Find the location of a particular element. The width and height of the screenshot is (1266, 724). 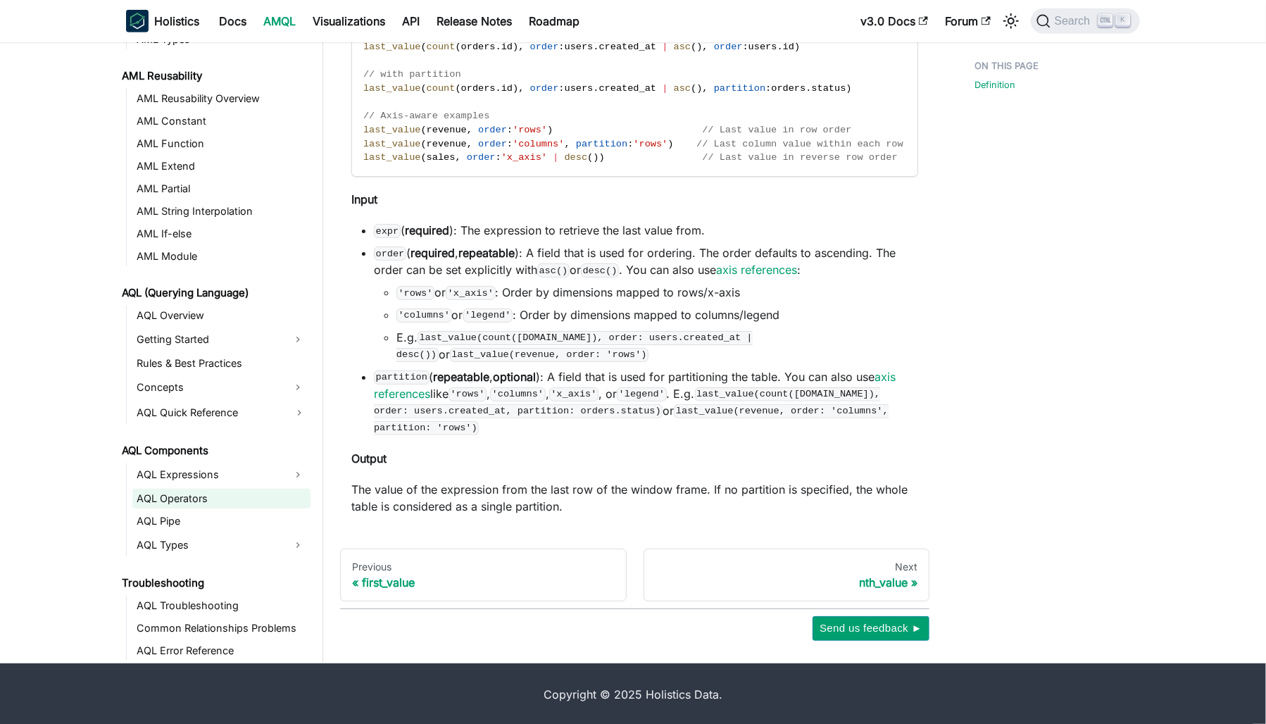

a: AML Reusability is located at coordinates (214, 76).